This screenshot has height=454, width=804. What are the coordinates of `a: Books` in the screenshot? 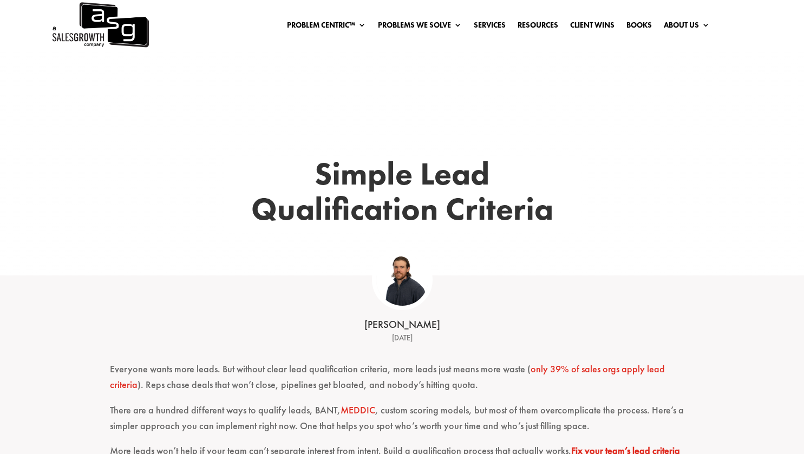 It's located at (639, 27).